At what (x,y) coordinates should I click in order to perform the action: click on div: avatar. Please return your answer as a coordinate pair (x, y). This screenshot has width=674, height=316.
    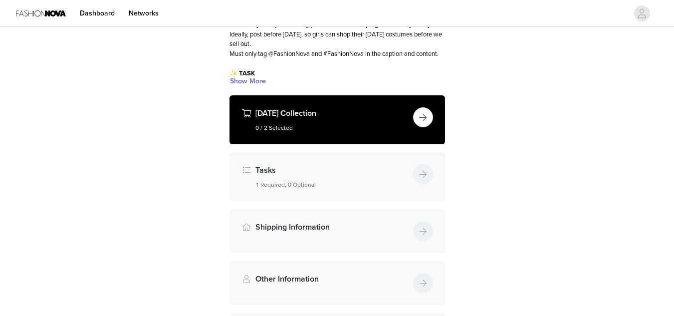
    Looking at the image, I should click on (642, 13).